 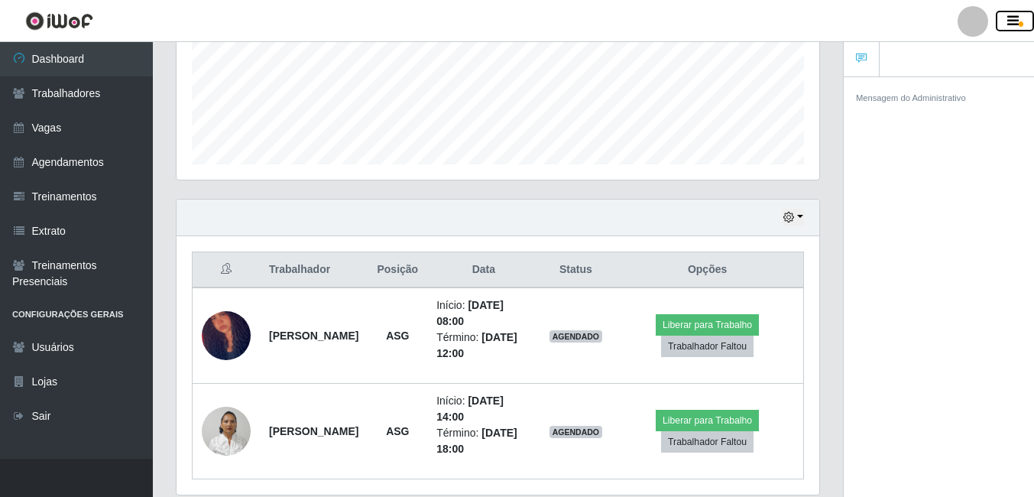 What do you see at coordinates (226, 430) in the screenshot?
I see `img: 1675303307649.jpeg` at bounding box center [226, 430].